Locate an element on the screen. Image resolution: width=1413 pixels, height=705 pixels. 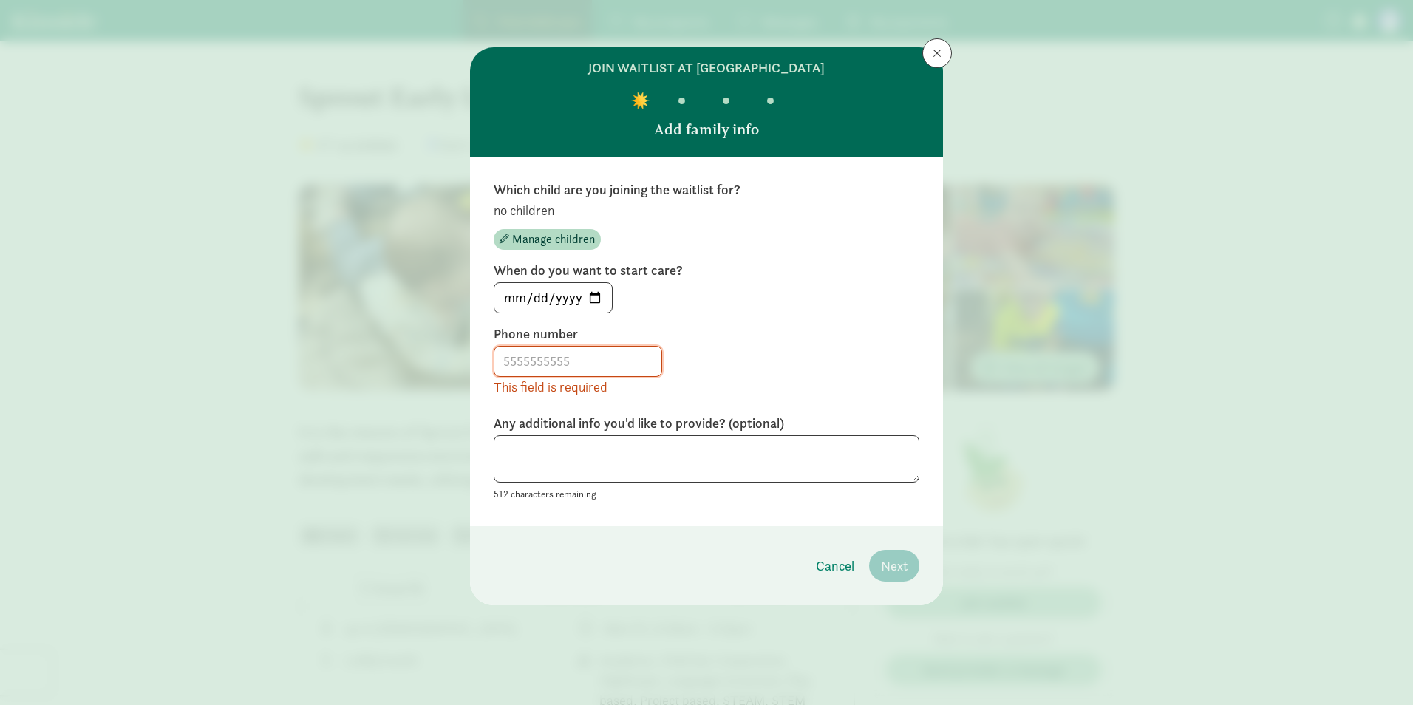
button: Next is located at coordinates (894, 566).